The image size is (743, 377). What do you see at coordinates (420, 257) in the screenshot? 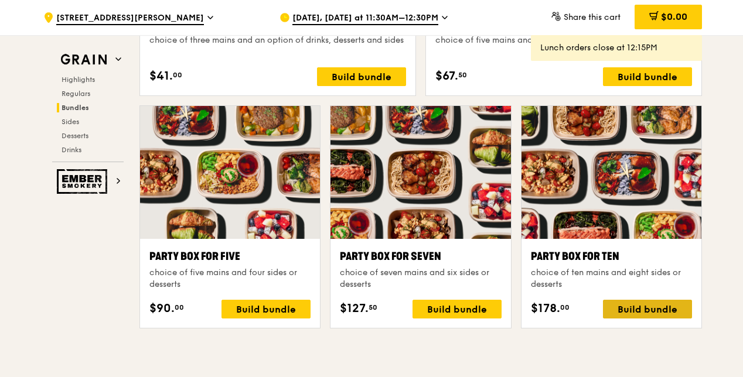
I see `div: Party Box for Seven` at bounding box center [420, 257].